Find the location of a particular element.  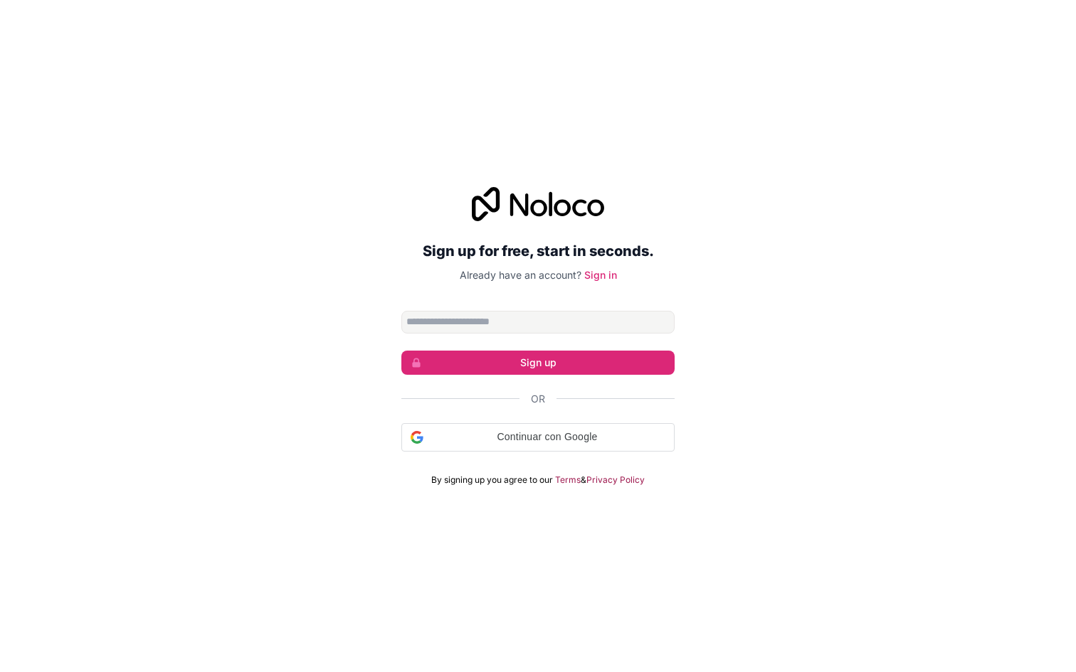

button: Sign up is located at coordinates (538, 363).